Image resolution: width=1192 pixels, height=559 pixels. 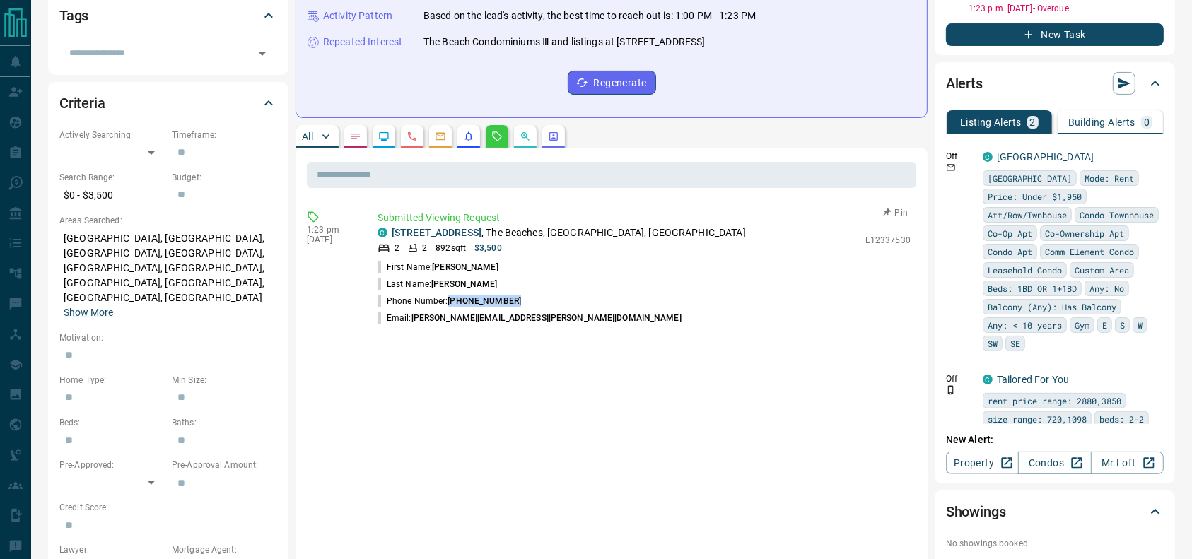 What do you see at coordinates (438, 267) in the screenshot?
I see `p: First Name:` at bounding box center [438, 267].